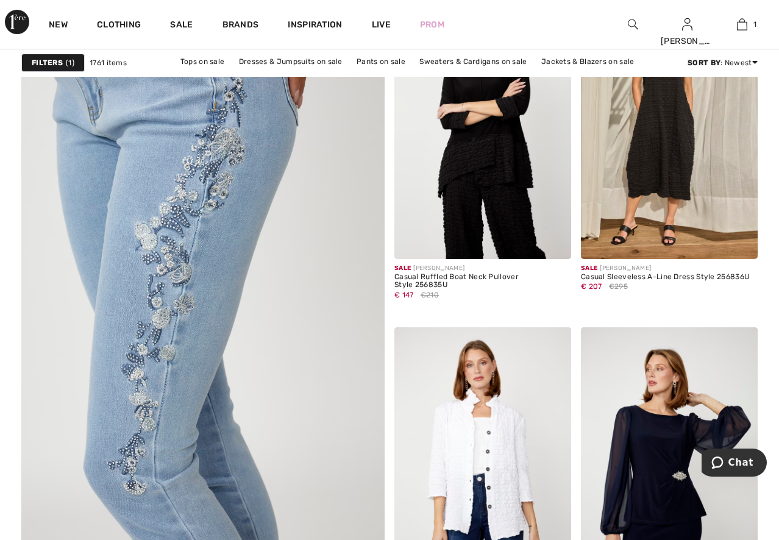 The image size is (779, 540). Describe the element at coordinates (633, 24) in the screenshot. I see `img: search the website` at that location.